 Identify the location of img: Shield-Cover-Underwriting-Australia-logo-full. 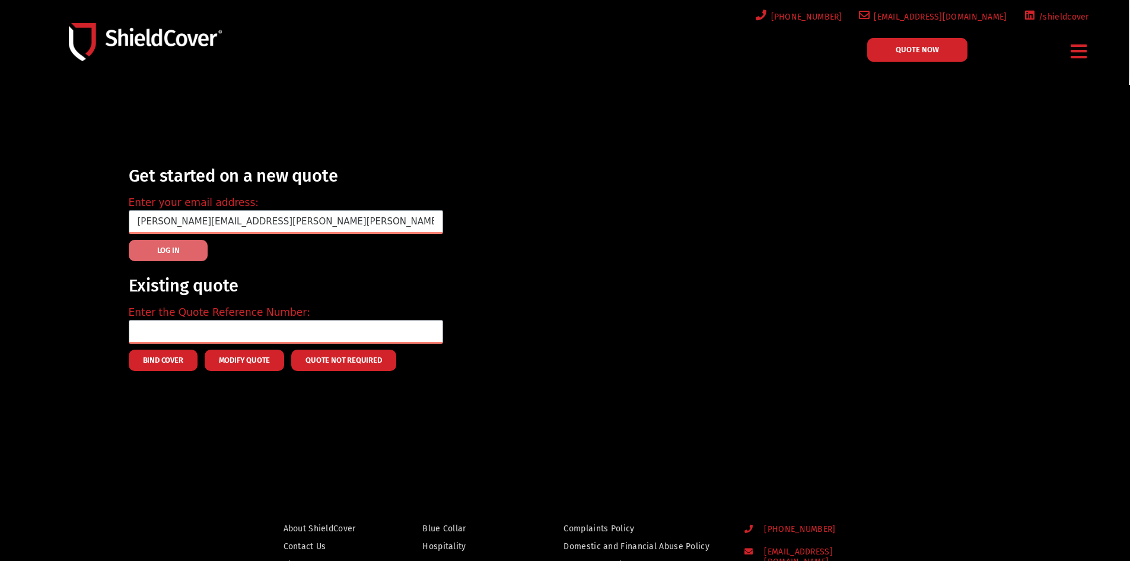
(145, 42).